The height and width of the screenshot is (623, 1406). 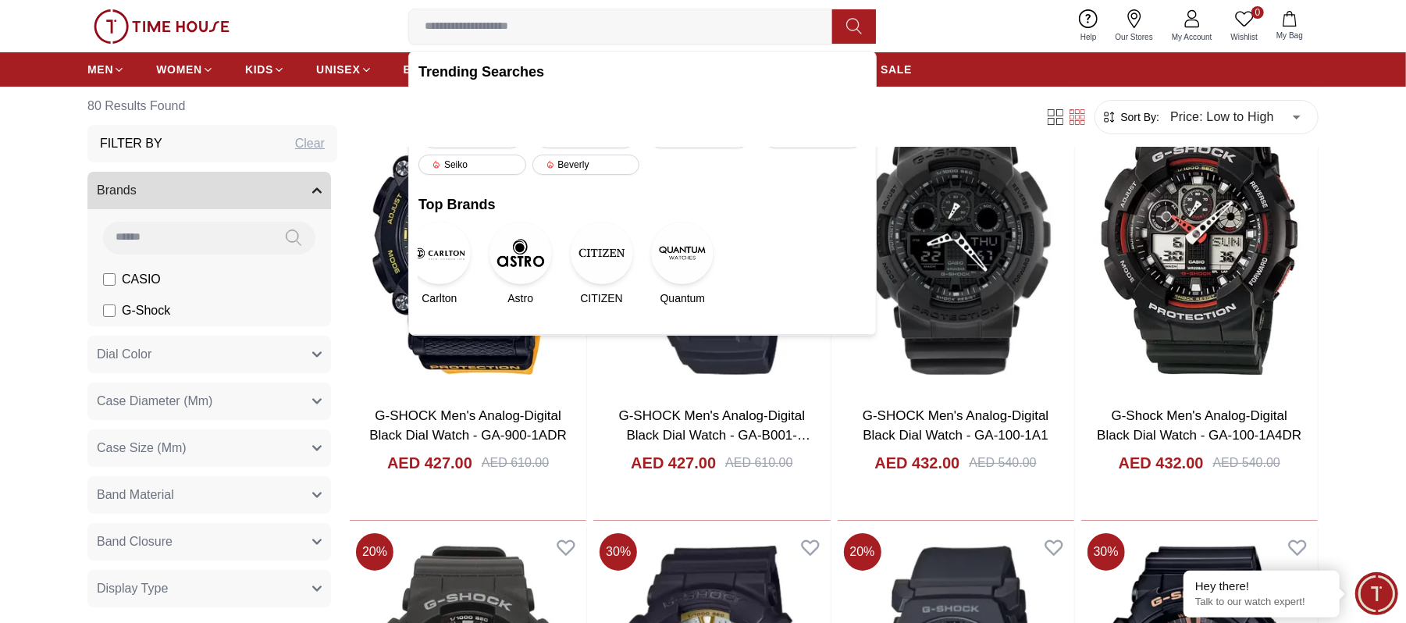 I want to click on div: Seiko, so click(x=472, y=165).